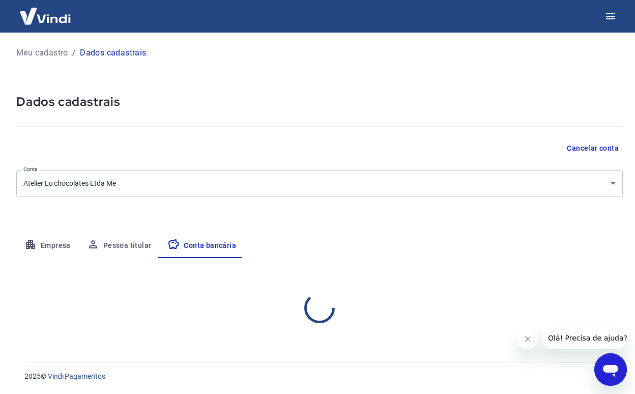  I want to click on p: 2025 ©, so click(318, 376).